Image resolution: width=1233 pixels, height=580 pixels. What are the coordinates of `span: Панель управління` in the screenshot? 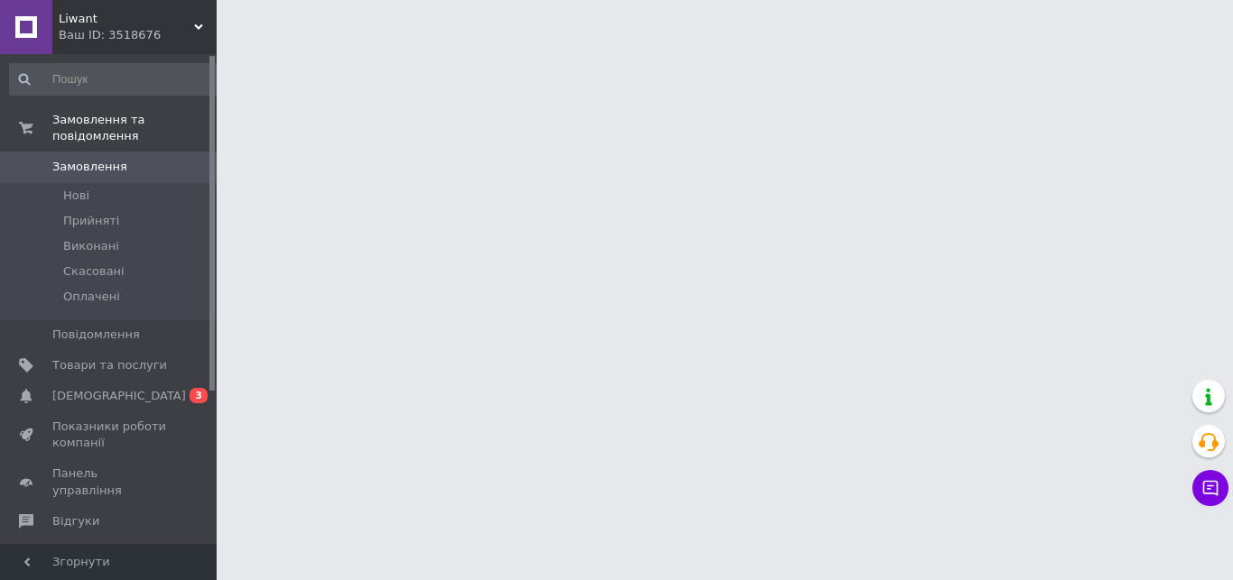 It's located at (109, 482).